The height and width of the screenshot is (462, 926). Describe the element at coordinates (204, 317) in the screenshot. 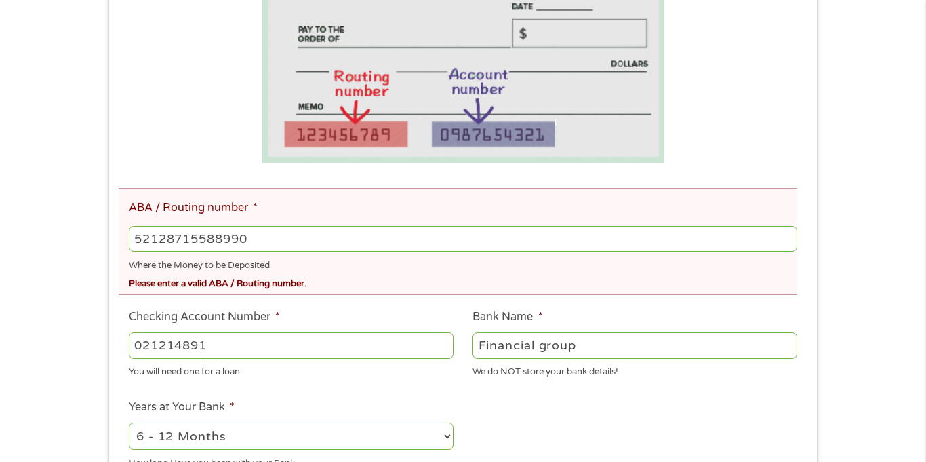

I see `label: Checking Account Number` at that location.